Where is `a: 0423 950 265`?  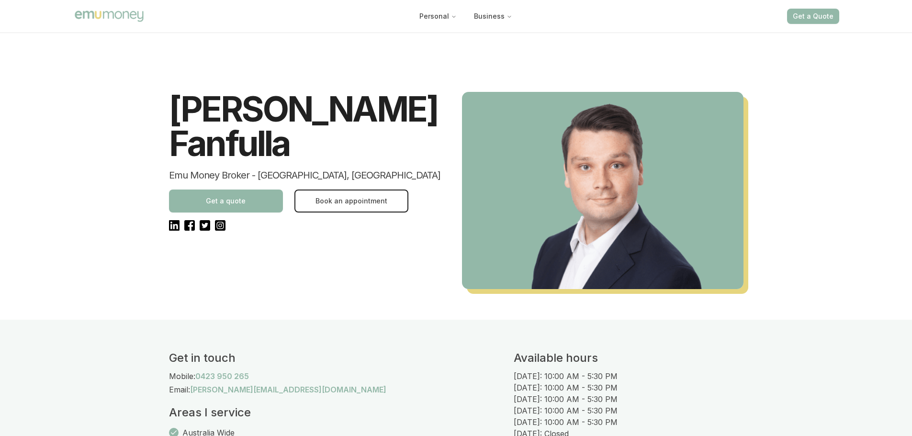
a: 0423 950 265 is located at coordinates (222, 376).